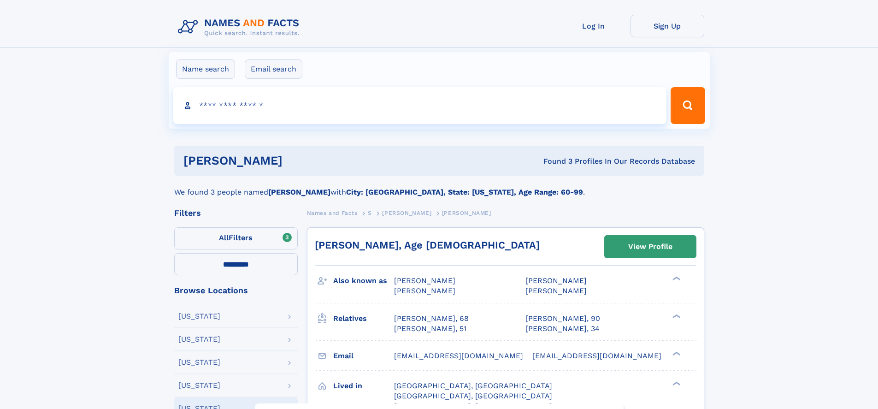 The height and width of the screenshot is (409, 878). Describe the element at coordinates (206, 69) in the screenshot. I see `label: Name search` at that location.